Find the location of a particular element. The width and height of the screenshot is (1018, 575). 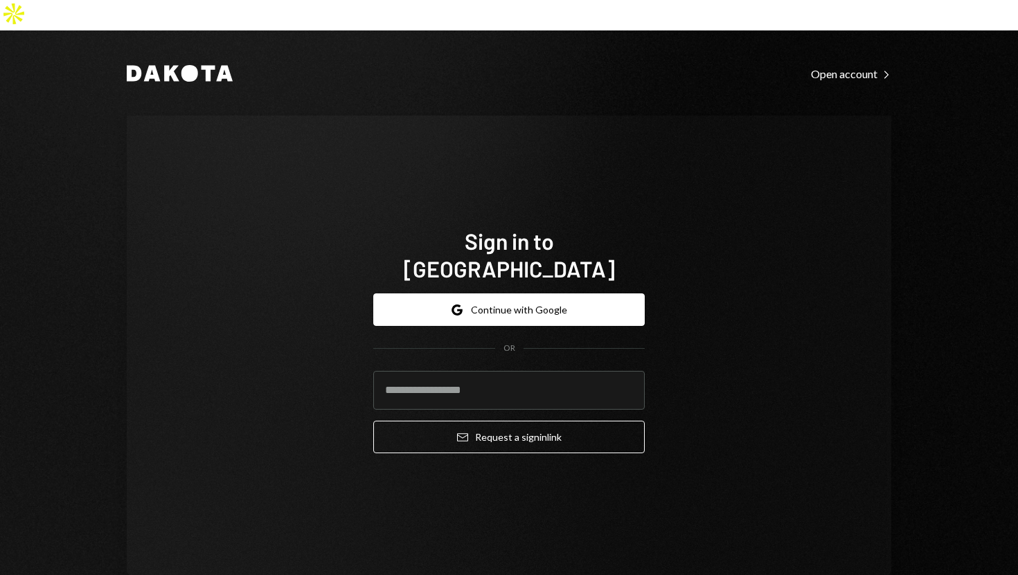

button: Continue with Google is located at coordinates (509, 309).